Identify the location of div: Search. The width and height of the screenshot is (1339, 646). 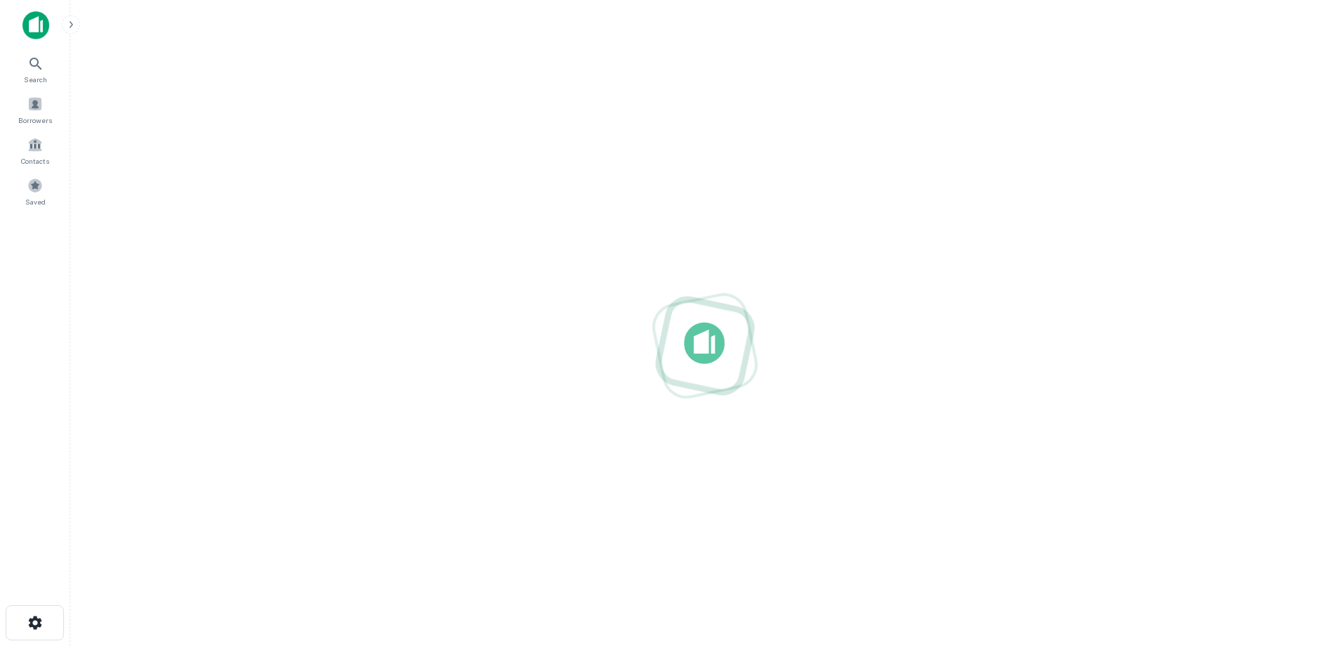
(35, 69).